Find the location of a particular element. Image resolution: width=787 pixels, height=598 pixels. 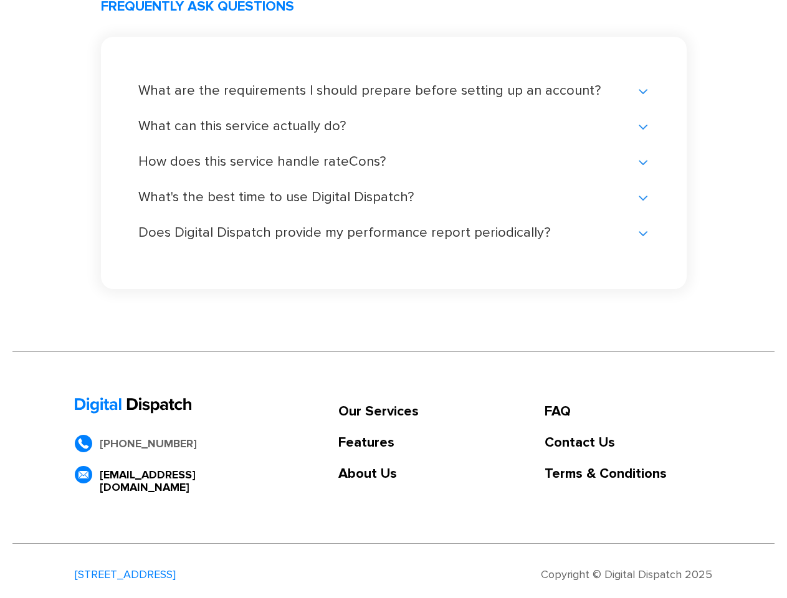

div: Does Digital Dispatch provide my performance report periodically? is located at coordinates (394, 233).